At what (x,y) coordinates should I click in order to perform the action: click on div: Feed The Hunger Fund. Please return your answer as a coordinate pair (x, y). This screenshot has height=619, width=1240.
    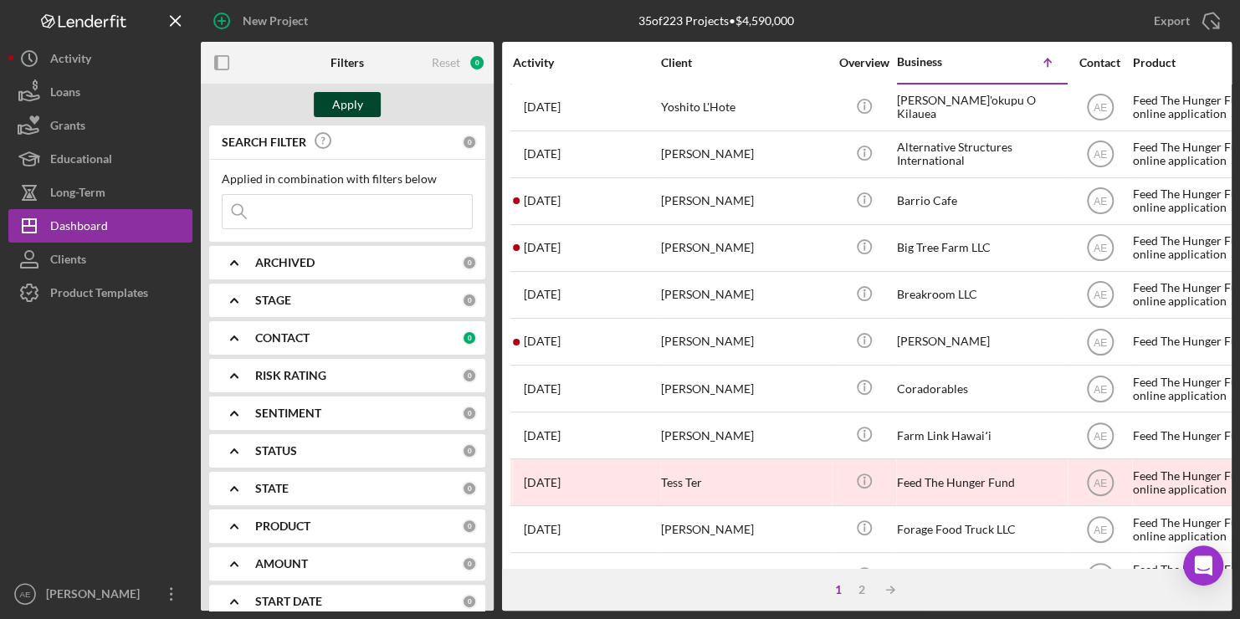
    Looking at the image, I should click on (981, 482).